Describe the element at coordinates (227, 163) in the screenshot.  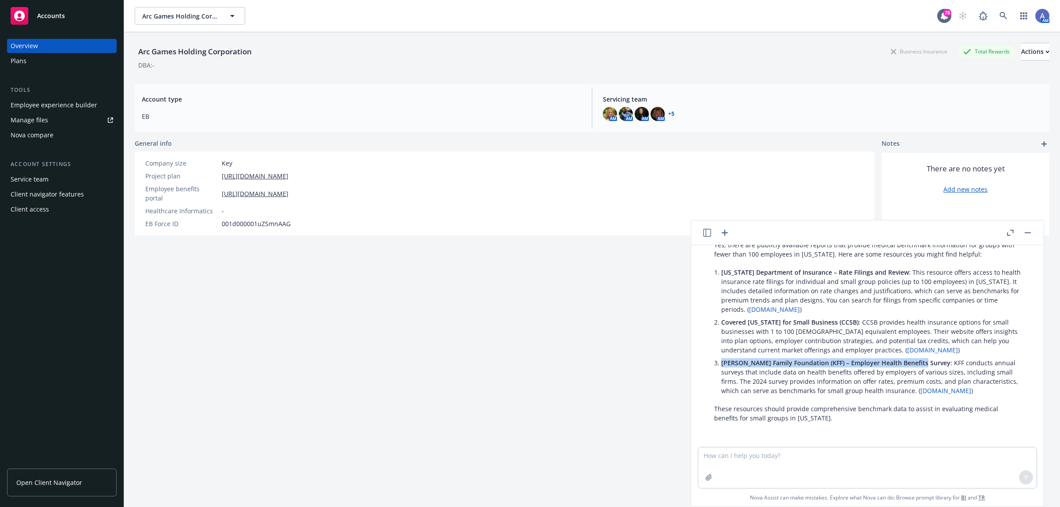
I see `span: Key` at that location.